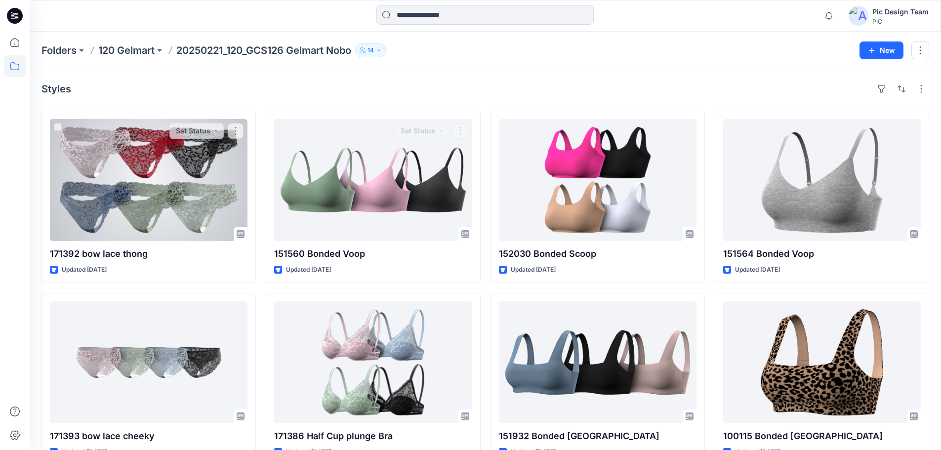 The height and width of the screenshot is (450, 941). I want to click on a: 171392 bow lace thong, so click(149, 180).